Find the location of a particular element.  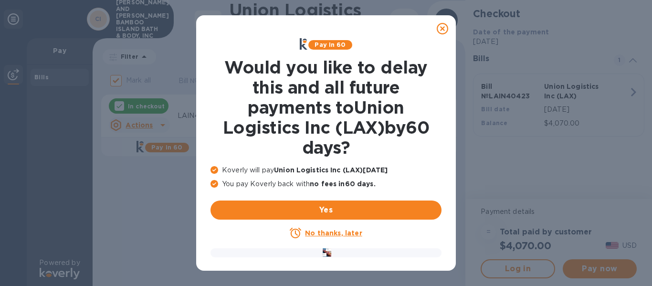

p: Koverly will pay is located at coordinates (326, 170).